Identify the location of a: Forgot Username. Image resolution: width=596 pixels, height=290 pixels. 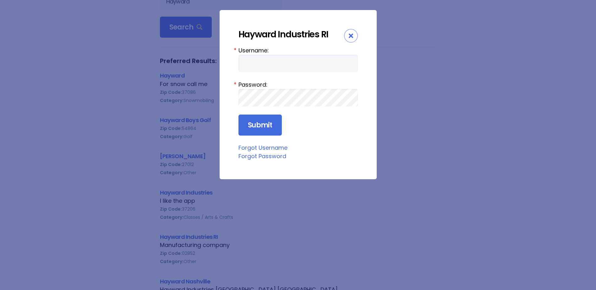
(263, 148).